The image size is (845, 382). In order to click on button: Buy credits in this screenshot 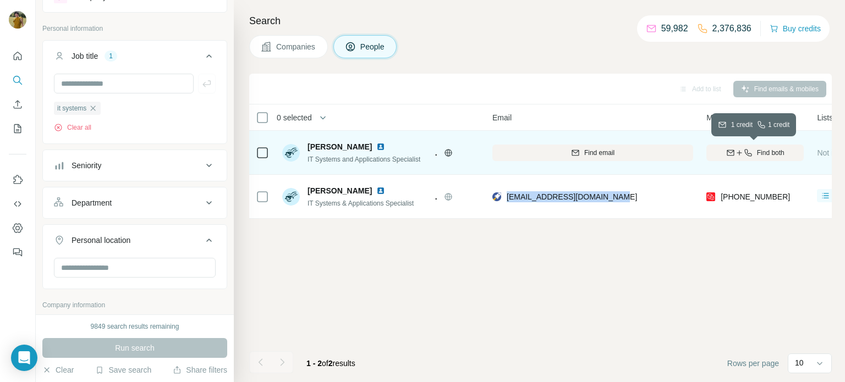, I will do `click(795, 29)`.